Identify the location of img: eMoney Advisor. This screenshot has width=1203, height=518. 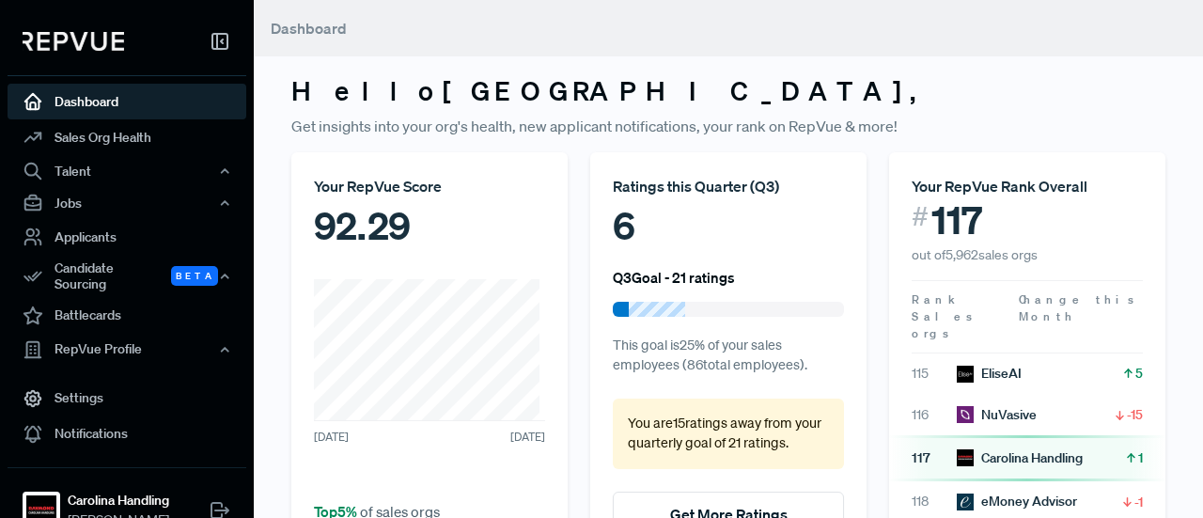
(965, 502).